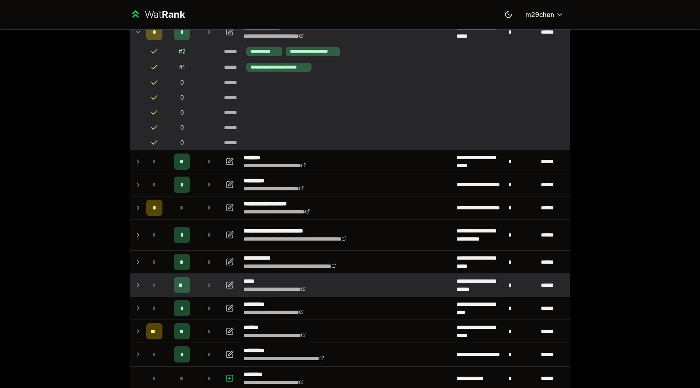 The height and width of the screenshot is (388, 700). I want to click on button: m29chen, so click(544, 15).